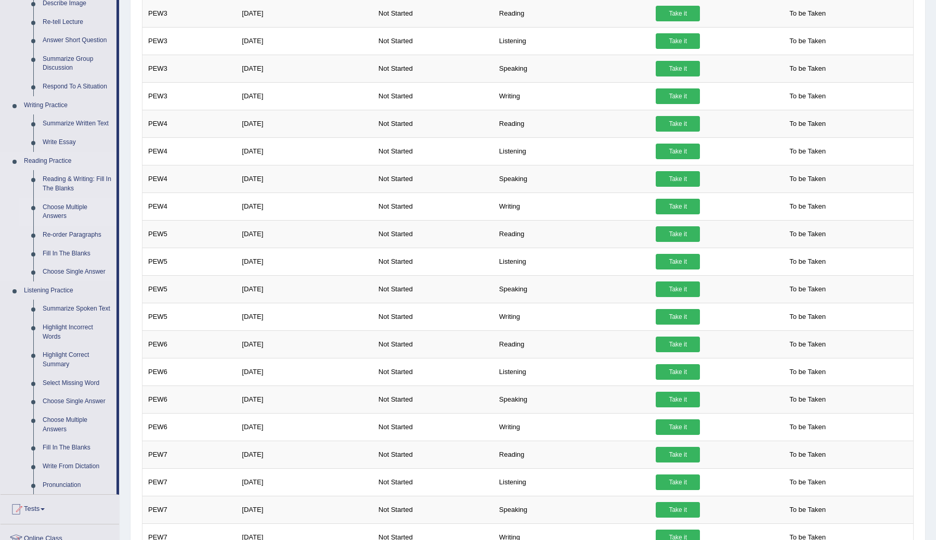  I want to click on a: Listening Practice, so click(68, 291).